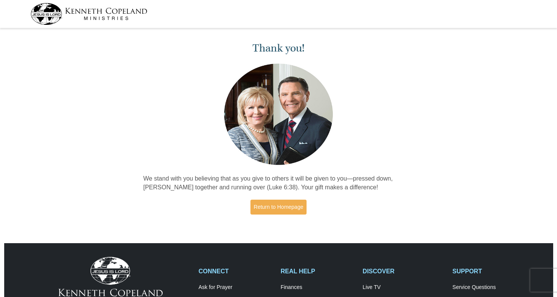  Describe the element at coordinates (279, 207) in the screenshot. I see `a: Return to Homepage` at that location.